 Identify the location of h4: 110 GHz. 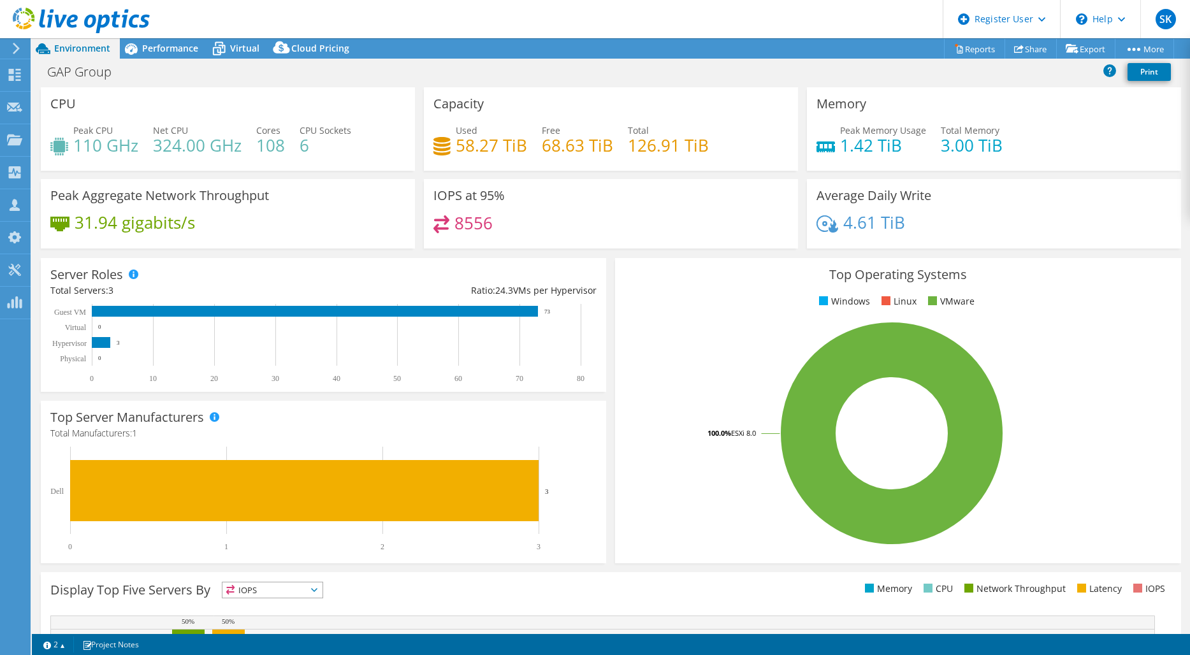
(106, 145).